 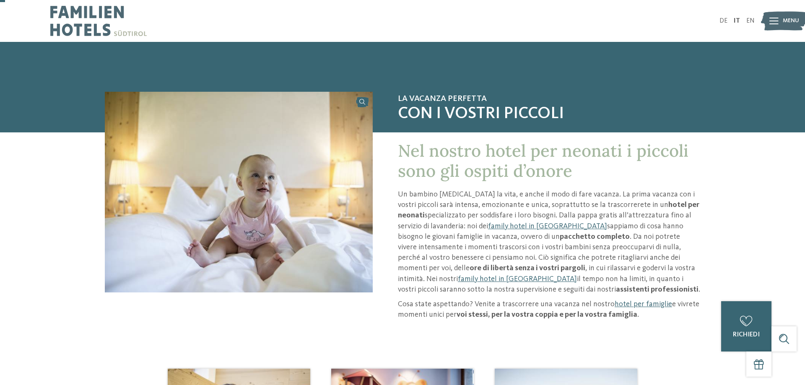 What do you see at coordinates (527, 268) in the screenshot?
I see `strong: ore di libertà senza i vostri pargoli` at bounding box center [527, 268].